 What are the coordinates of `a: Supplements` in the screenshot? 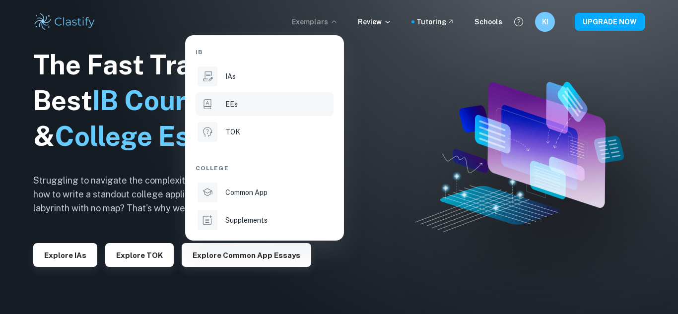 It's located at (265, 220).